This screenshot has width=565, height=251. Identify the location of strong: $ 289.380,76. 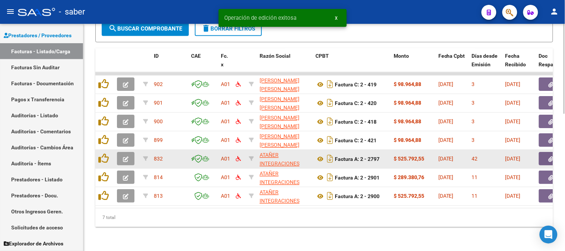
(409, 178).